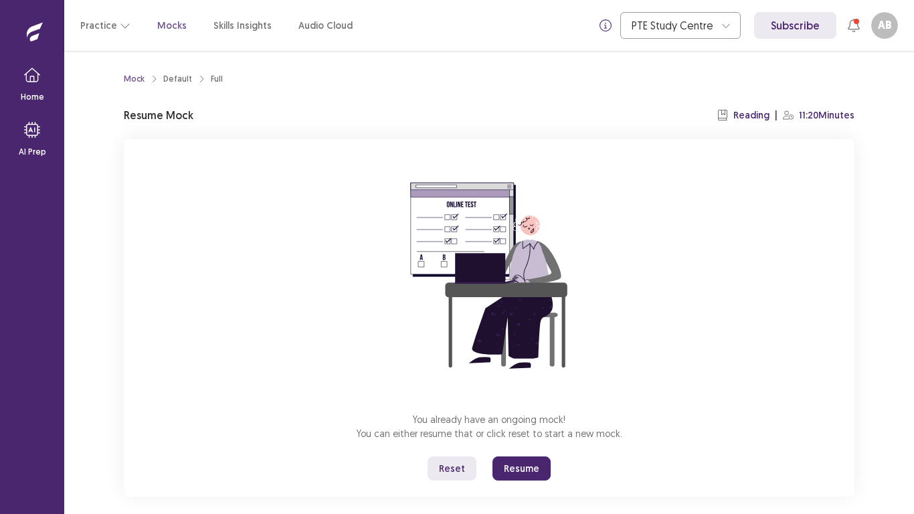 Image resolution: width=914 pixels, height=514 pixels. I want to click on a: Mock, so click(134, 79).